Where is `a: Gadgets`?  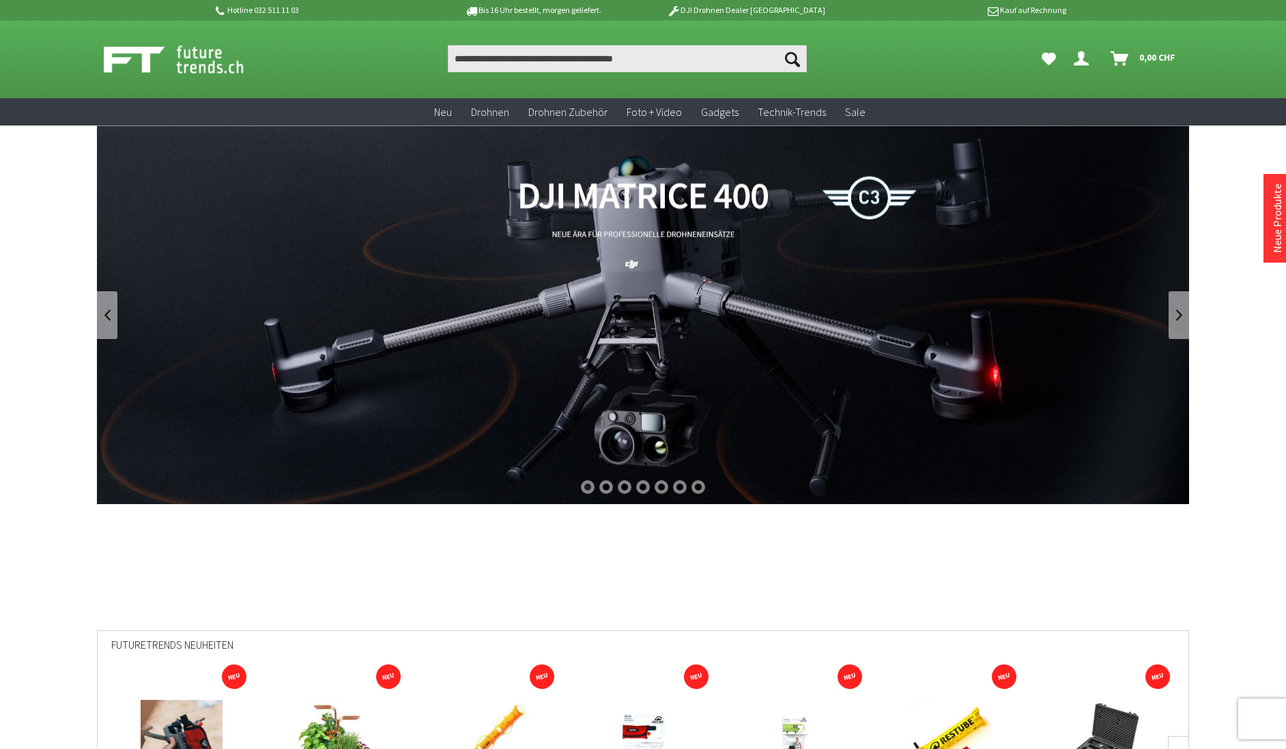 a: Gadgets is located at coordinates (719, 112).